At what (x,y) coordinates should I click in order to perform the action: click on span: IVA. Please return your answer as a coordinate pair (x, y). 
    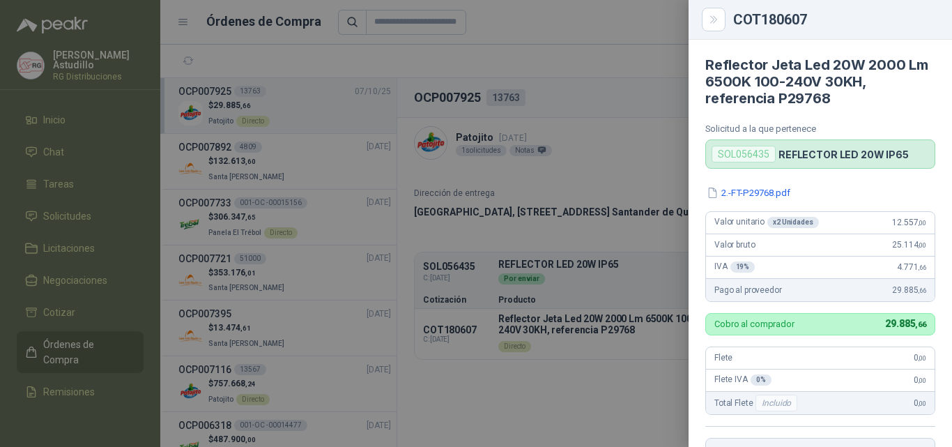
    Looking at the image, I should click on (735, 267).